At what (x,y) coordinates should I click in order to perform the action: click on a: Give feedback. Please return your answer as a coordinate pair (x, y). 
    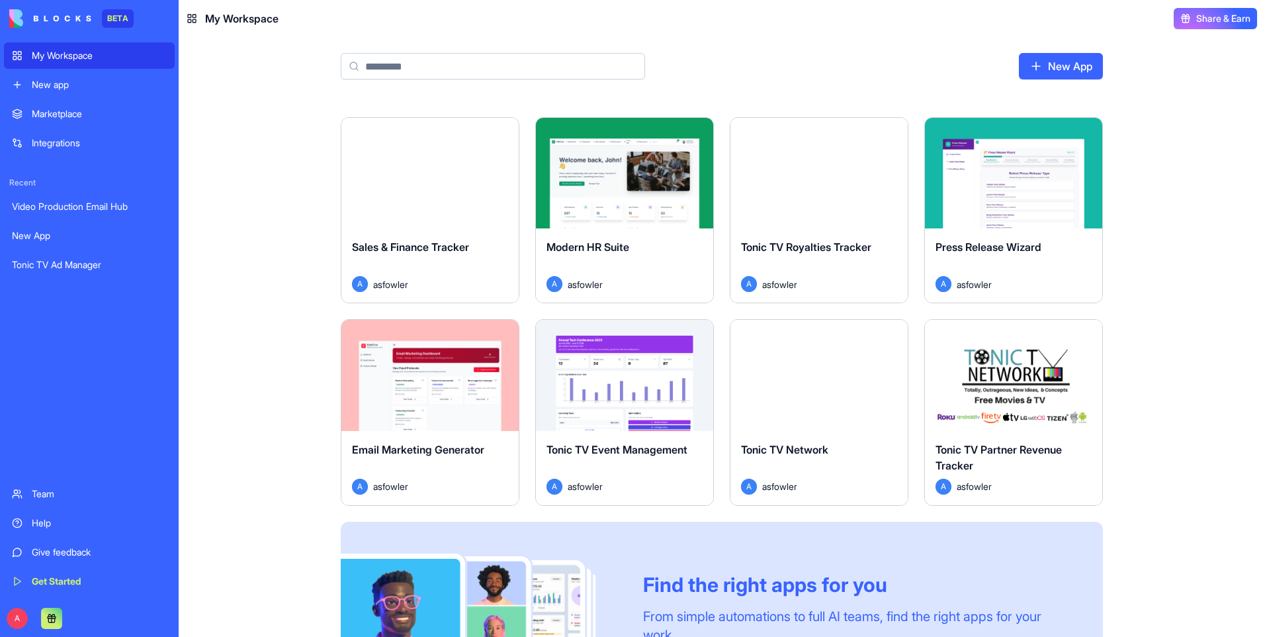
    Looking at the image, I should click on (89, 552).